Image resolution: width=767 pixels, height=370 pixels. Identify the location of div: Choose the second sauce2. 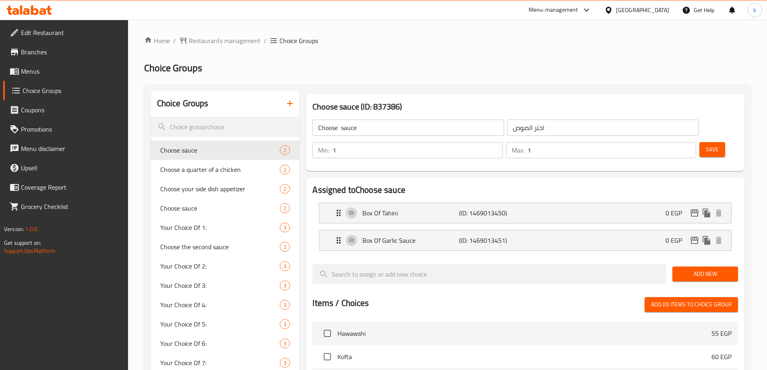
(225, 247).